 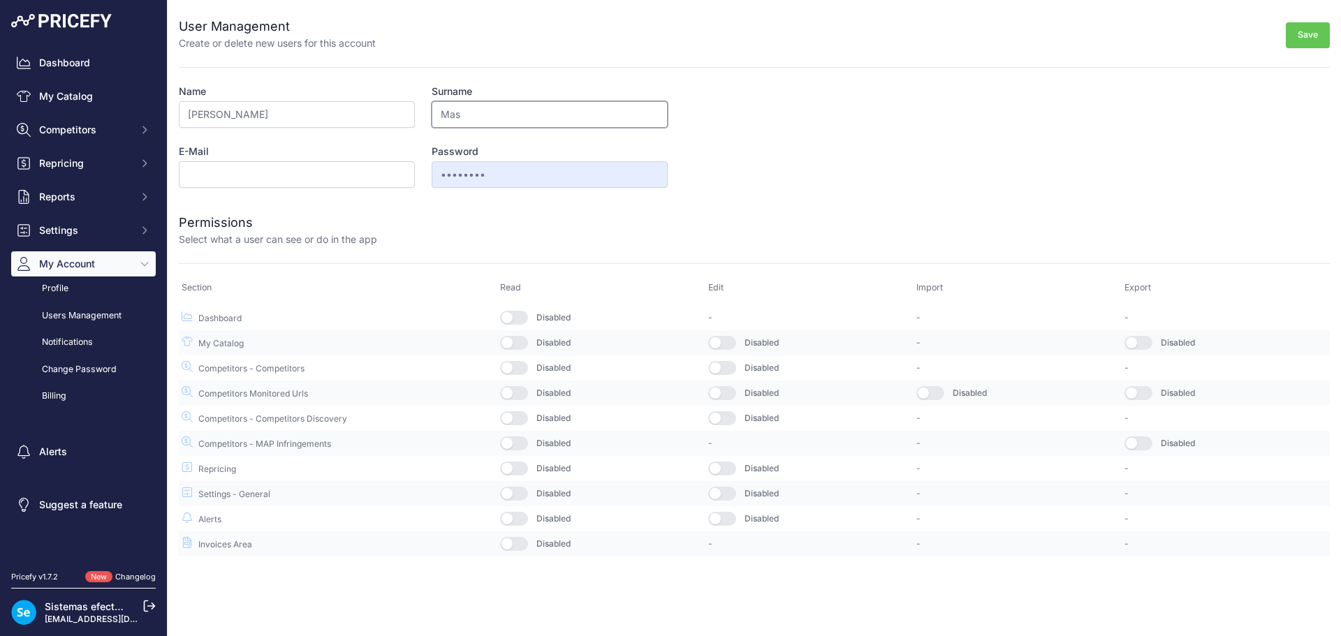 What do you see at coordinates (277, 27) in the screenshot?
I see `h2: User Management` at bounding box center [277, 27].